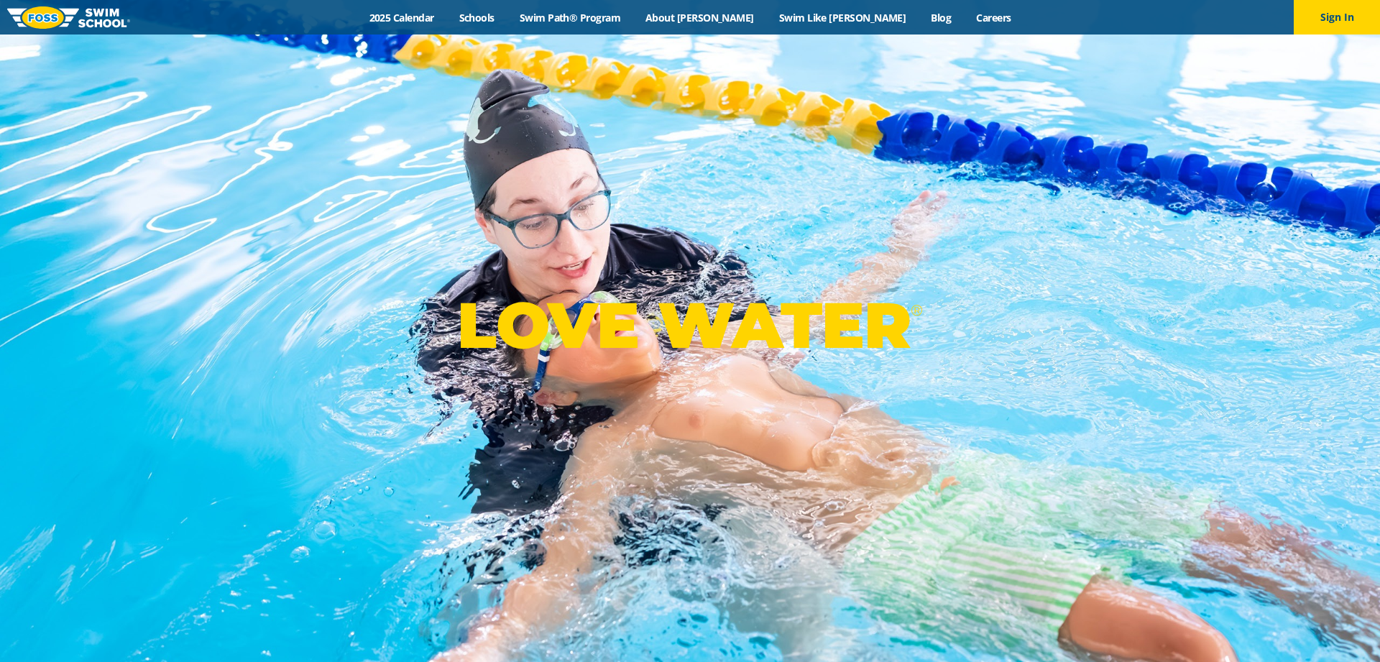  Describe the element at coordinates (401, 17) in the screenshot. I see `a: 2025 Calendar` at that location.